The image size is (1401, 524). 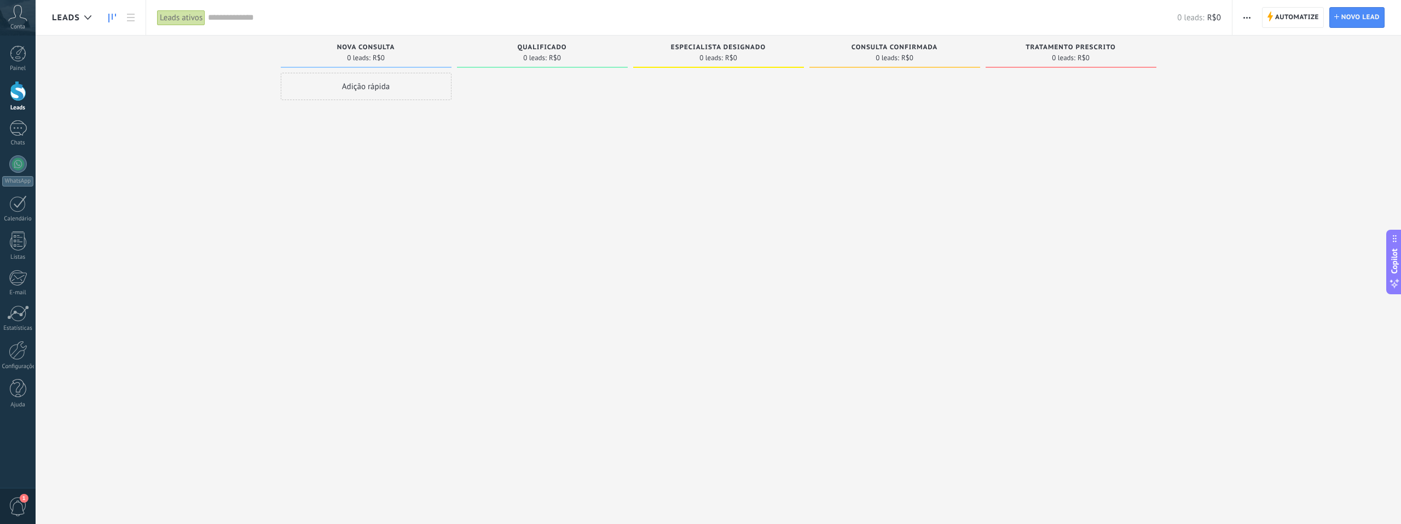 I want to click on span: Especialista designado, so click(x=718, y=48).